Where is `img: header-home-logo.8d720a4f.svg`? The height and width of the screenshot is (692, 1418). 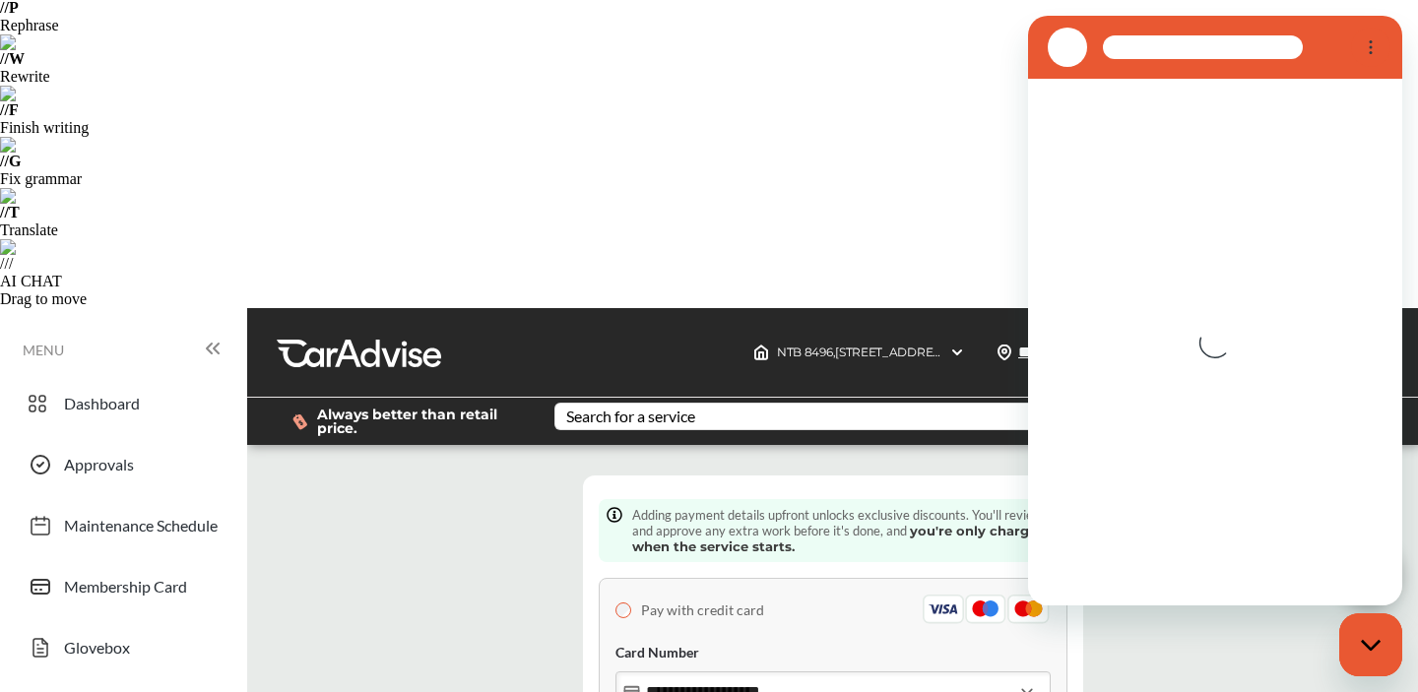
img: header-home-logo.8d720a4f.svg is located at coordinates (761, 352).